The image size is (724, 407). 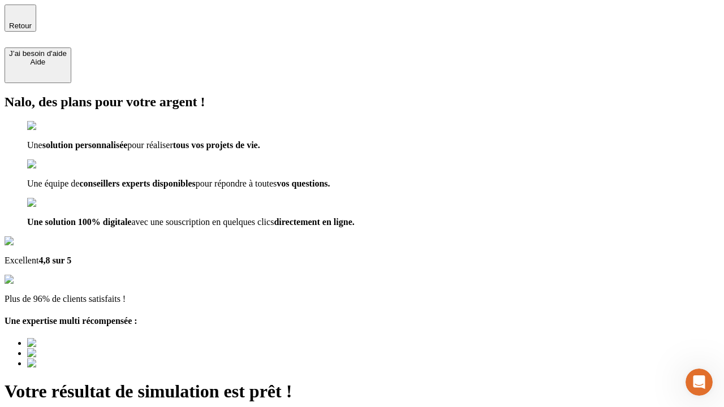 I want to click on span: avec une souscription en quelques clics, so click(x=203, y=222).